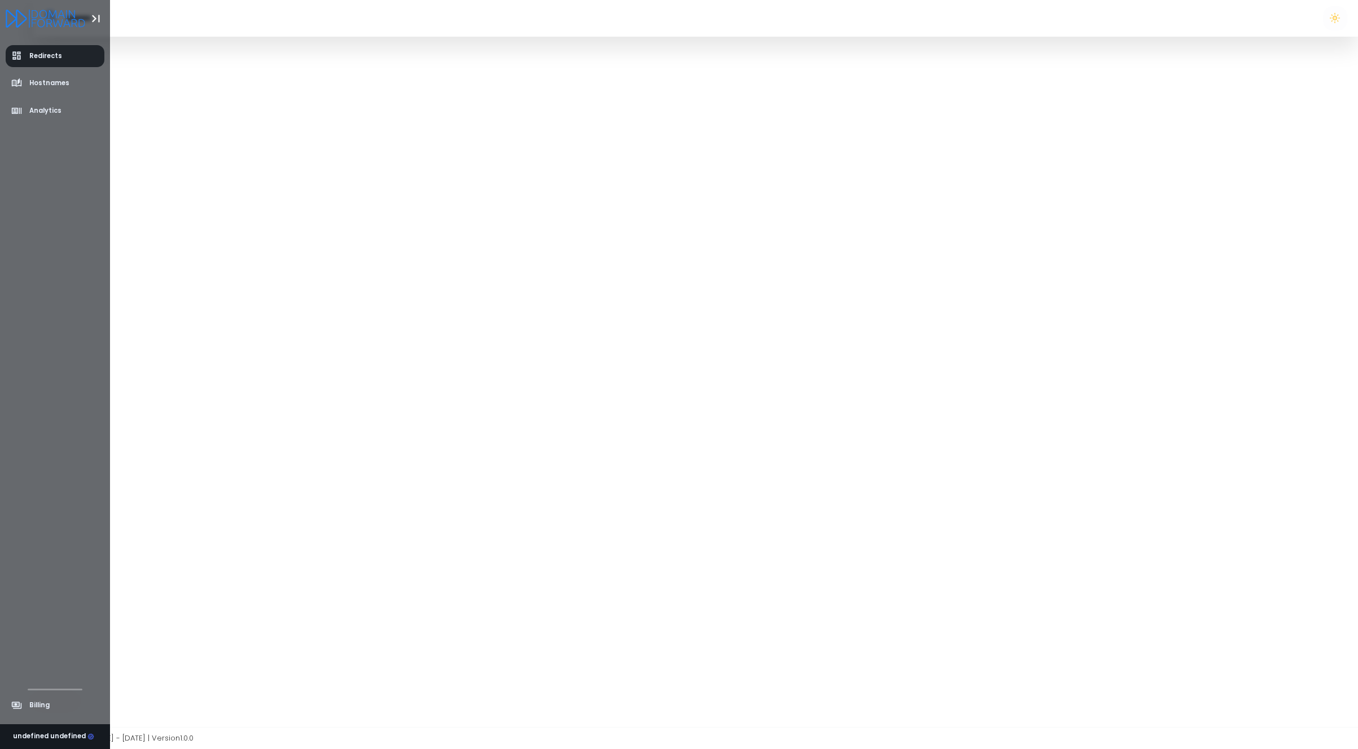  I want to click on a: Logo, so click(45, 17).